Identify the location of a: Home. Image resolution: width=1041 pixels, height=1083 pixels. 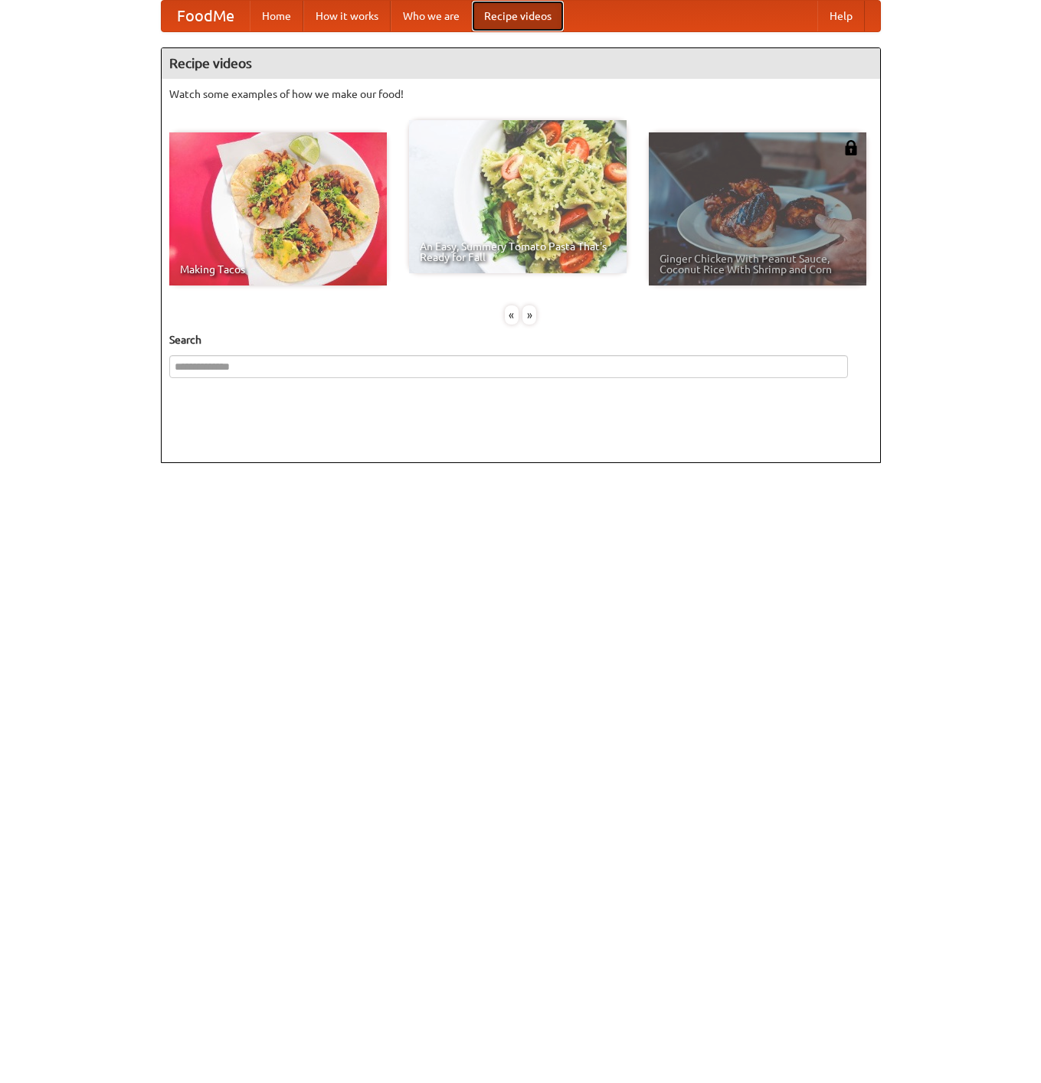
(276, 16).